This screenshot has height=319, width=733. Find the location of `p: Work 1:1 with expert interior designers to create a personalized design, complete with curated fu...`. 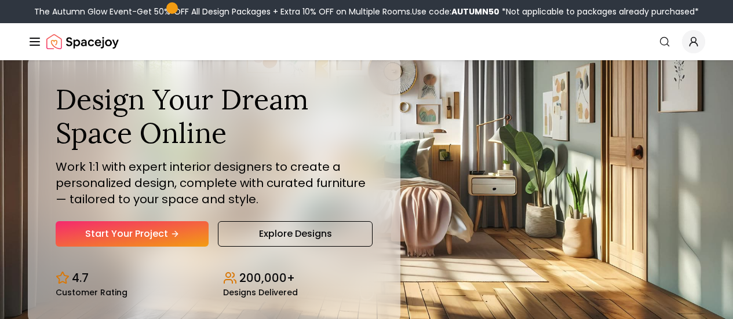

p: Work 1:1 with expert interior designers to create a personalized design, complete with curated fu... is located at coordinates (214, 183).